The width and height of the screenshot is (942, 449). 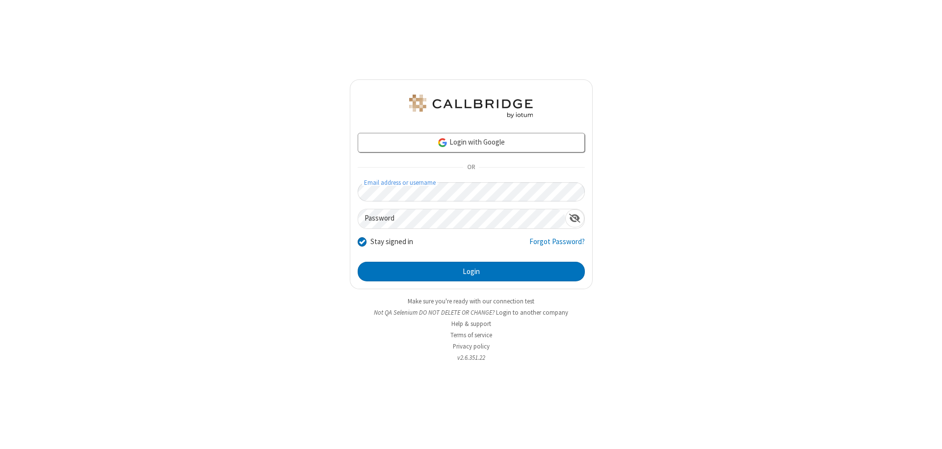 I want to click on a: Make sure you're ready with our connection test, so click(x=471, y=301).